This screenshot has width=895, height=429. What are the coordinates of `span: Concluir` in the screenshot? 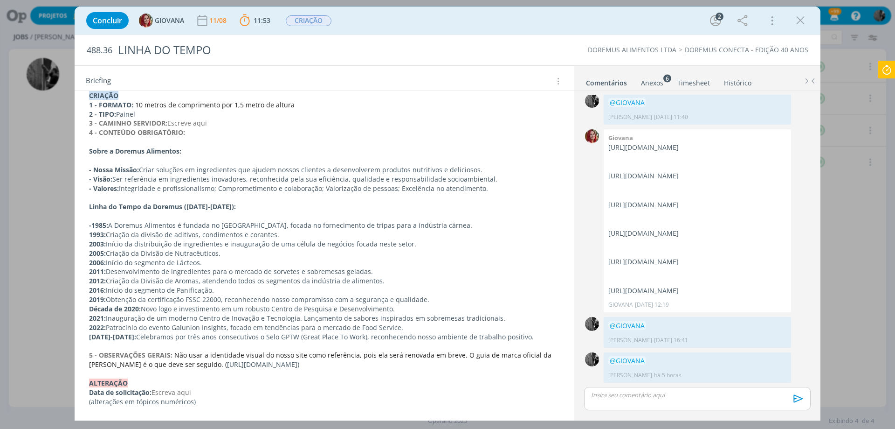 It's located at (107, 21).